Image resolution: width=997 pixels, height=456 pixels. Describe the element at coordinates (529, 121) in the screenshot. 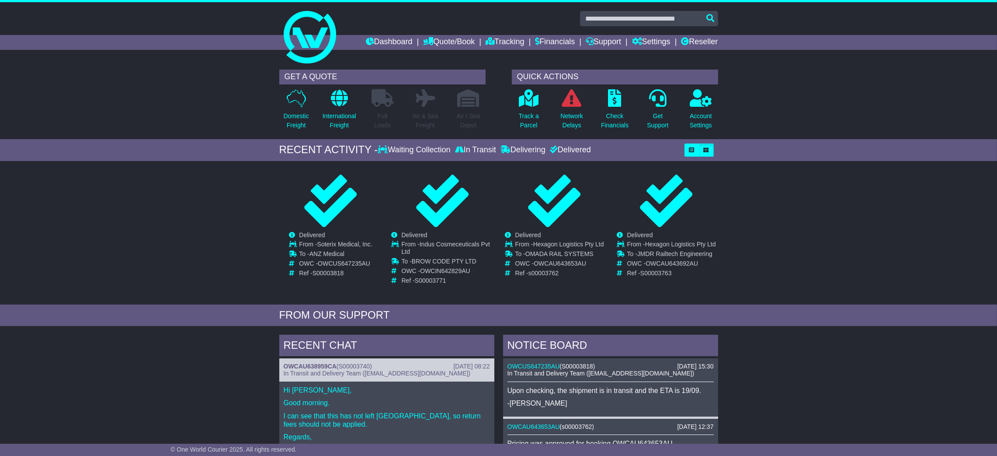

I see `p: Track a Parcel` at that location.